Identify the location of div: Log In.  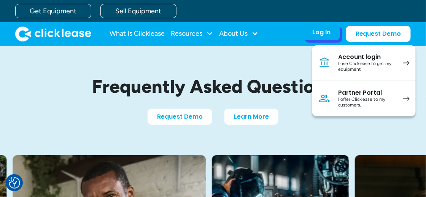
(322, 32).